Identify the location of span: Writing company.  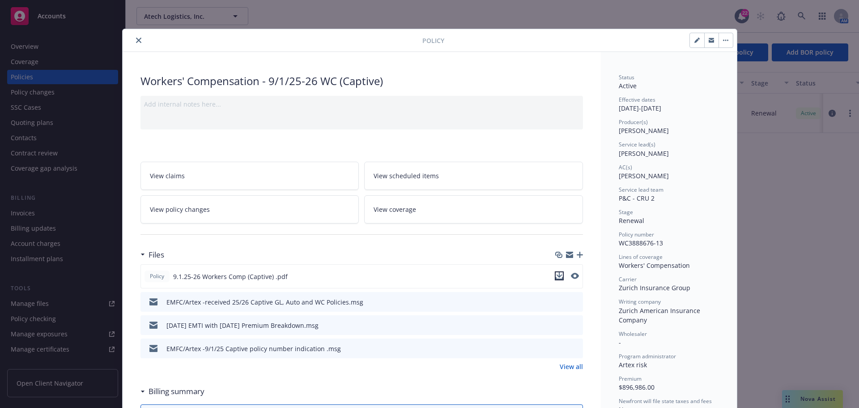
(640, 301).